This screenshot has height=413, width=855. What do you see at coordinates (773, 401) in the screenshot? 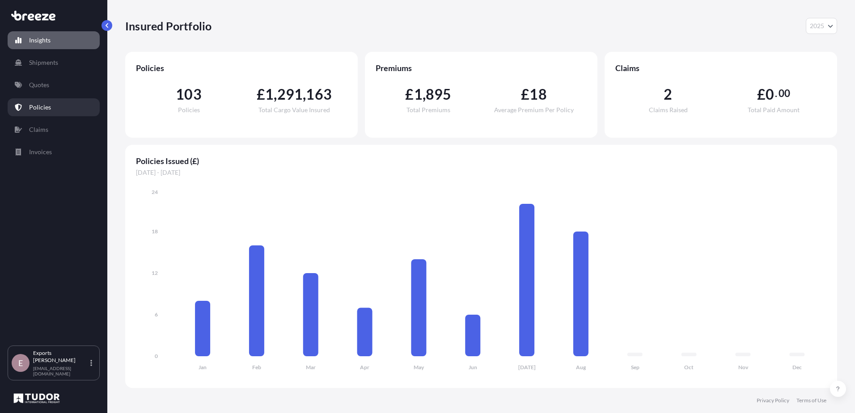
I see `p: Privacy Policy` at bounding box center [773, 401].